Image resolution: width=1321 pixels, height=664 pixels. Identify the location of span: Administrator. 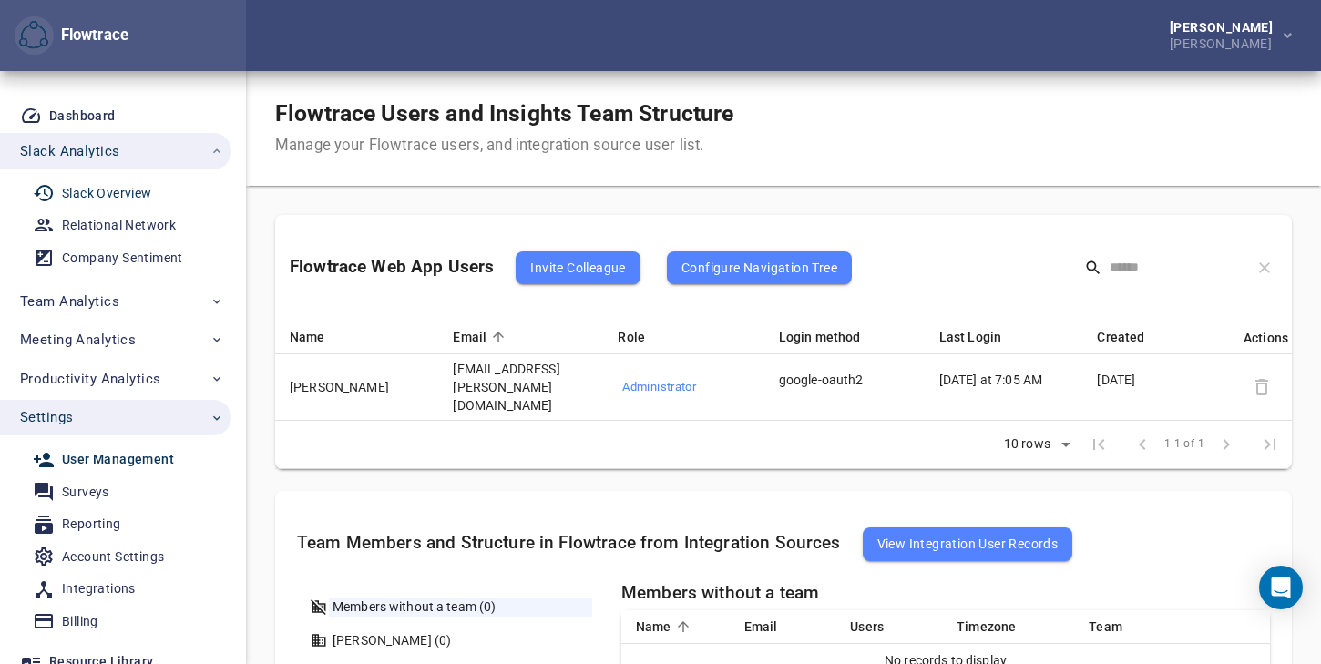
(680, 387).